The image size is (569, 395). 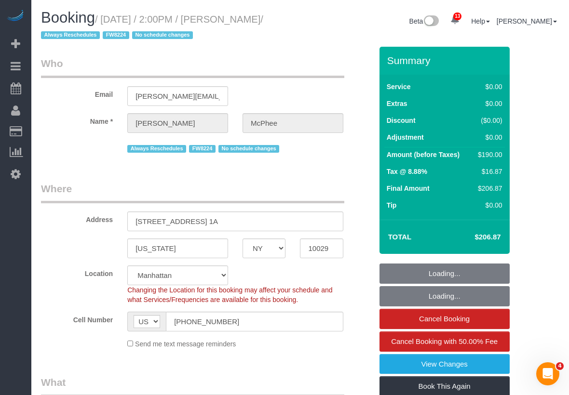 What do you see at coordinates (488, 120) in the screenshot?
I see `div: ($0.00)` at bounding box center [488, 120].